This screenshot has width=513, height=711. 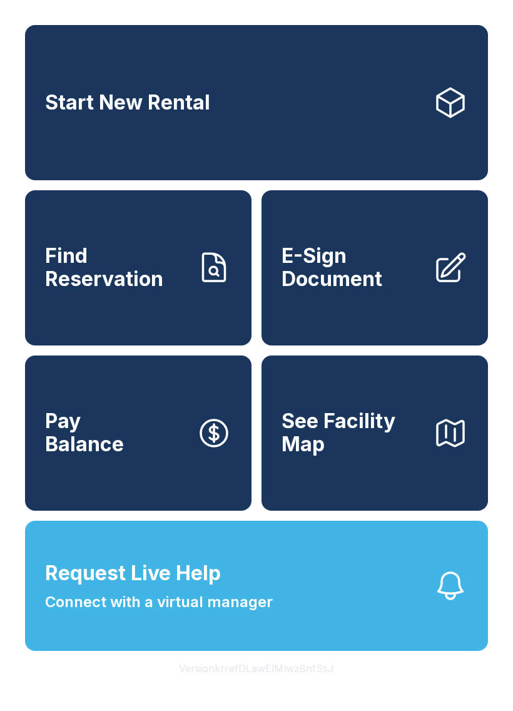 What do you see at coordinates (375, 433) in the screenshot?
I see `button: See Facility Map` at bounding box center [375, 433].